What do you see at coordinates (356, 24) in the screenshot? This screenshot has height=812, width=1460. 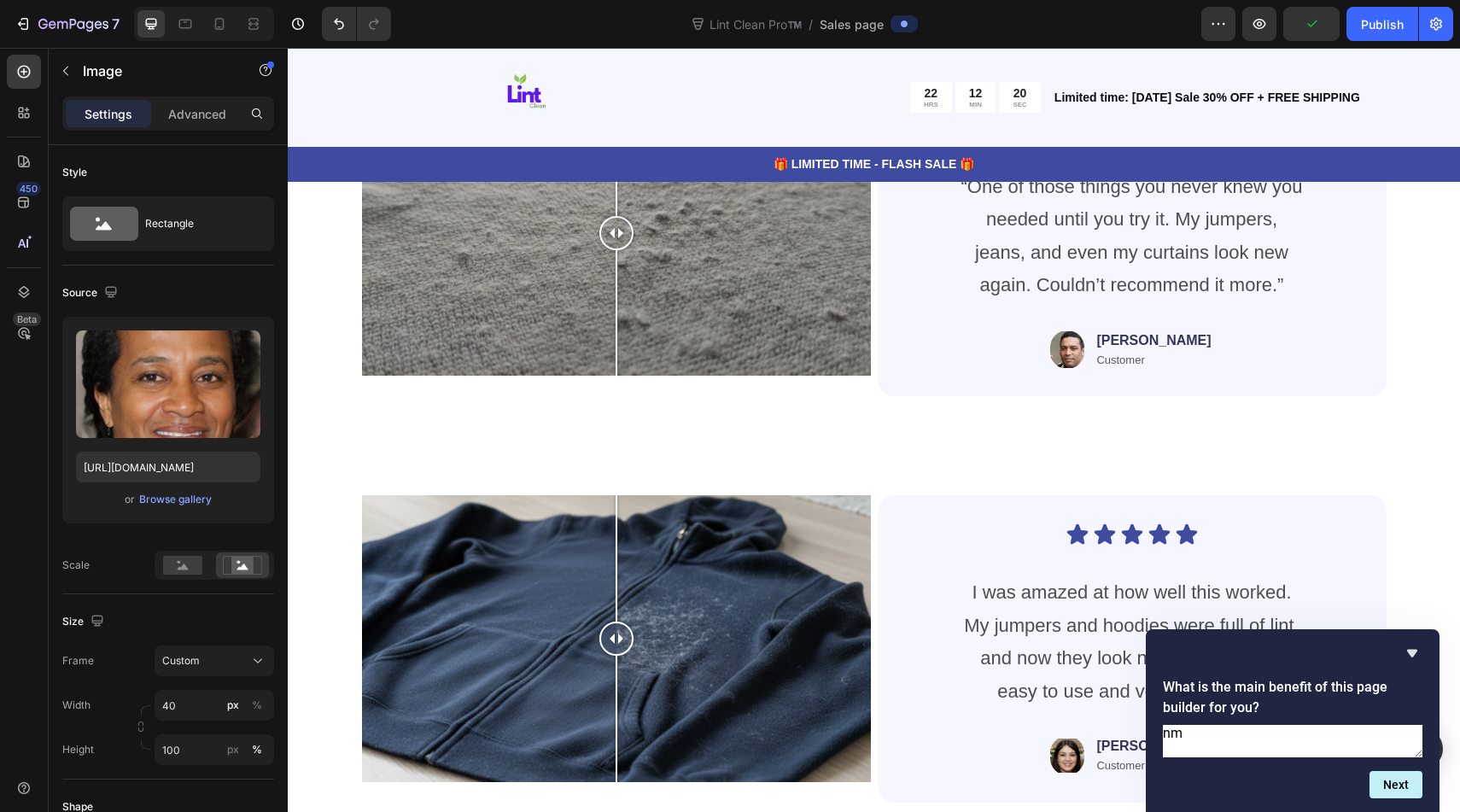 I see `div: Undo/Redo` at bounding box center [356, 24].